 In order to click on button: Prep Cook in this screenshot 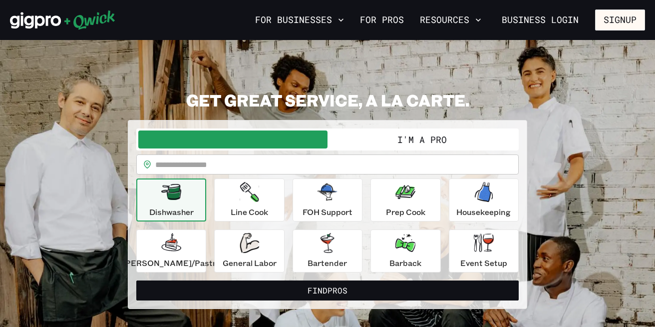, I will do `click(405, 200)`.